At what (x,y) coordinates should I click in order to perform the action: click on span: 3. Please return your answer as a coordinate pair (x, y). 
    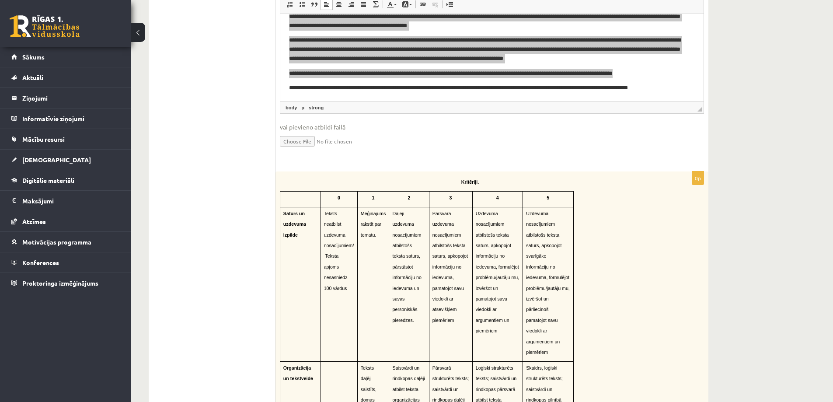
    Looking at the image, I should click on (451, 198).